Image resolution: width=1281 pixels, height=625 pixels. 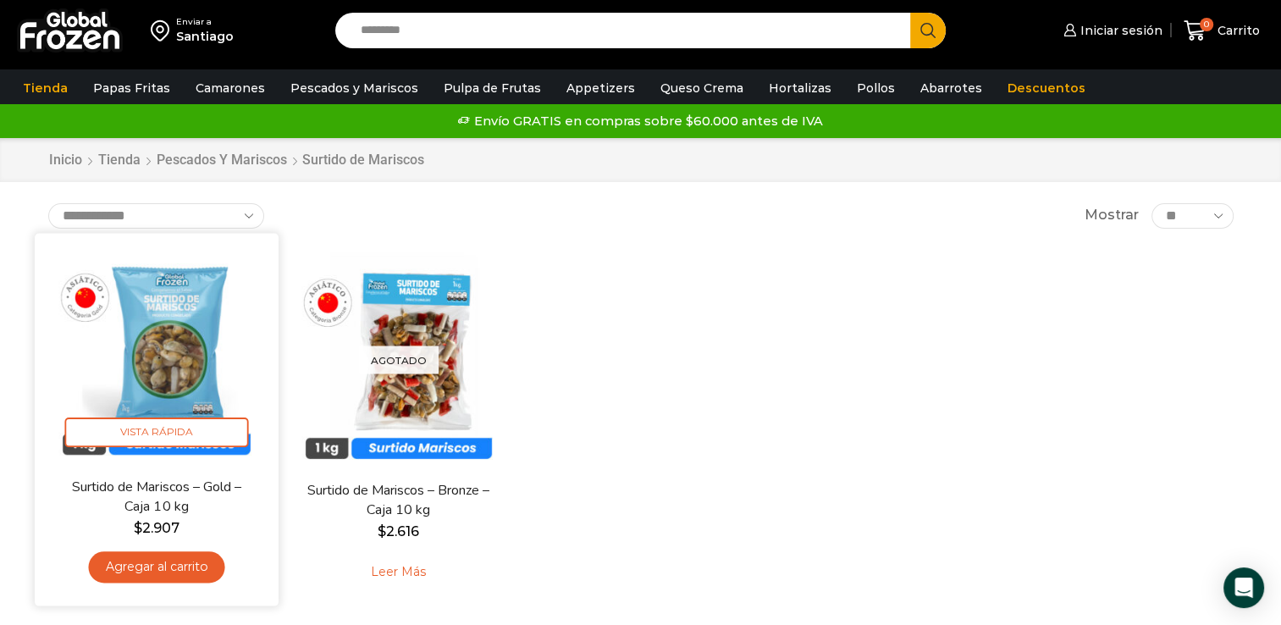 I want to click on a: Queso Crema, so click(x=702, y=88).